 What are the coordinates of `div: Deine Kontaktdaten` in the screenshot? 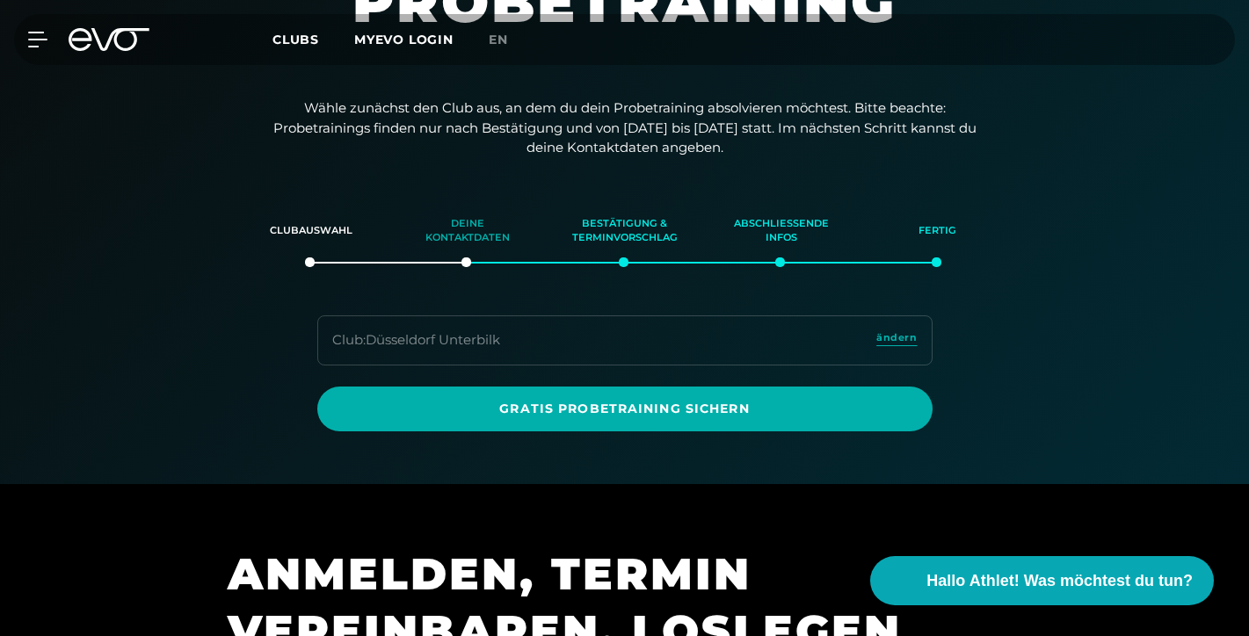 It's located at (468, 231).